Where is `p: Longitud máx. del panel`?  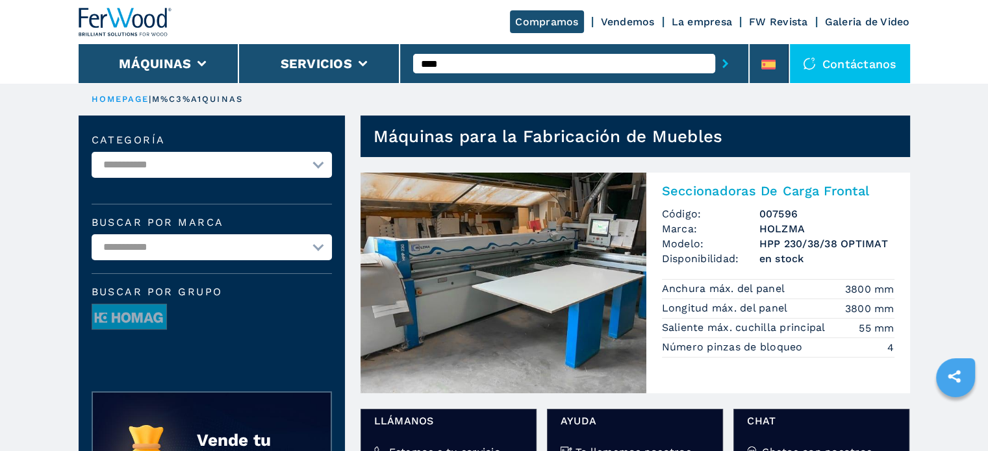 p: Longitud máx. del panel is located at coordinates (726, 308).